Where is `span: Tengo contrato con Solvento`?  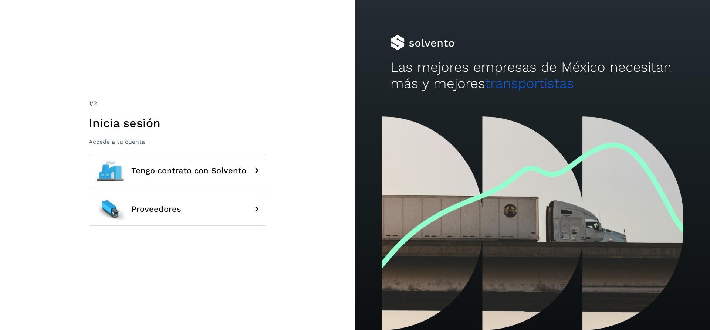
span: Tengo contrato con Solvento is located at coordinates (189, 171).